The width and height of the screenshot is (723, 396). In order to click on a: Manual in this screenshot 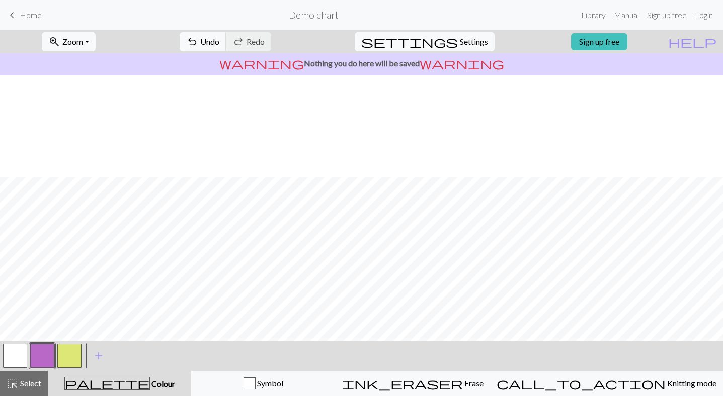, I will do `click(626, 15)`.